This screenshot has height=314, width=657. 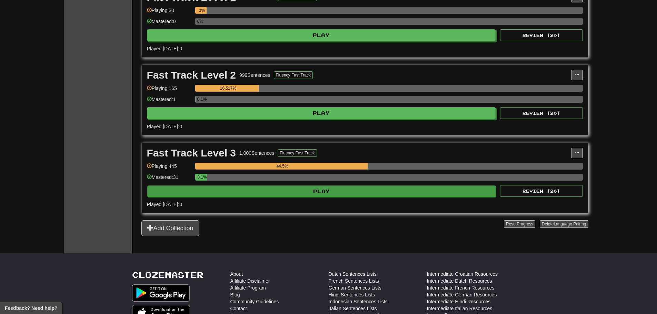 I want to click on div: 16.517%, so click(x=228, y=88).